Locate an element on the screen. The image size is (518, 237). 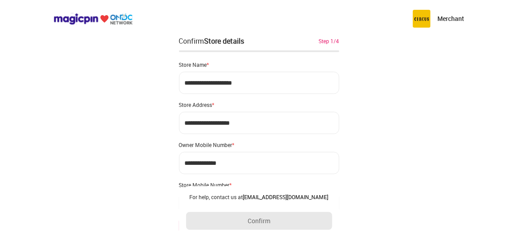
div: For help, contact us at is located at coordinates (259, 197).